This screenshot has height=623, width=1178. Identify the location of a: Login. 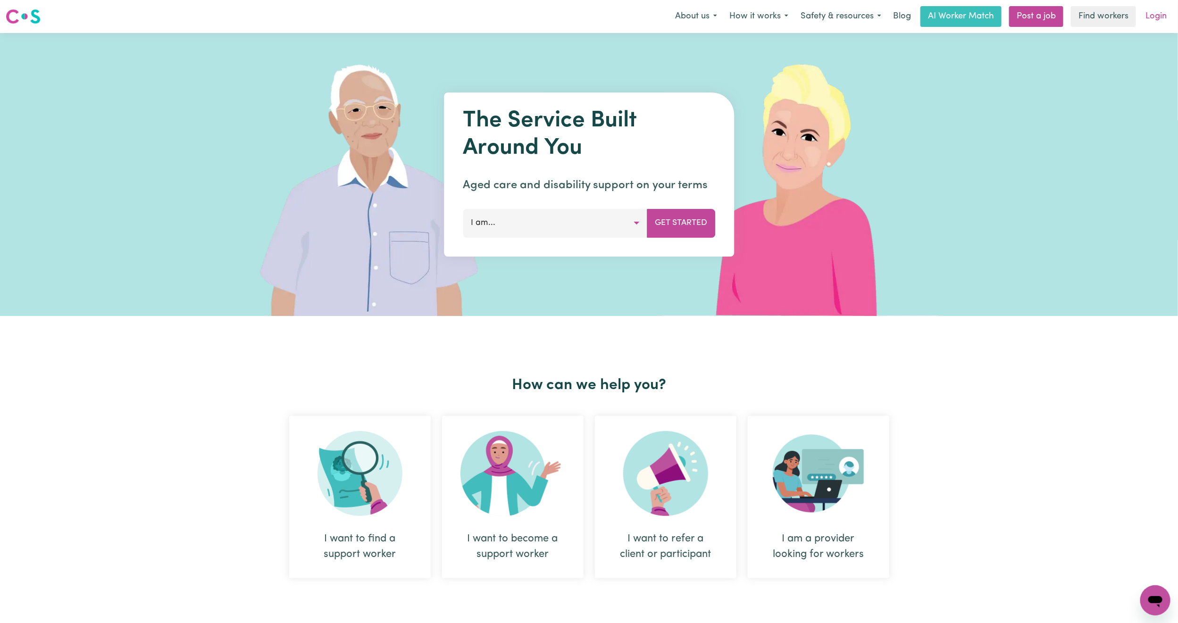
(1156, 17).